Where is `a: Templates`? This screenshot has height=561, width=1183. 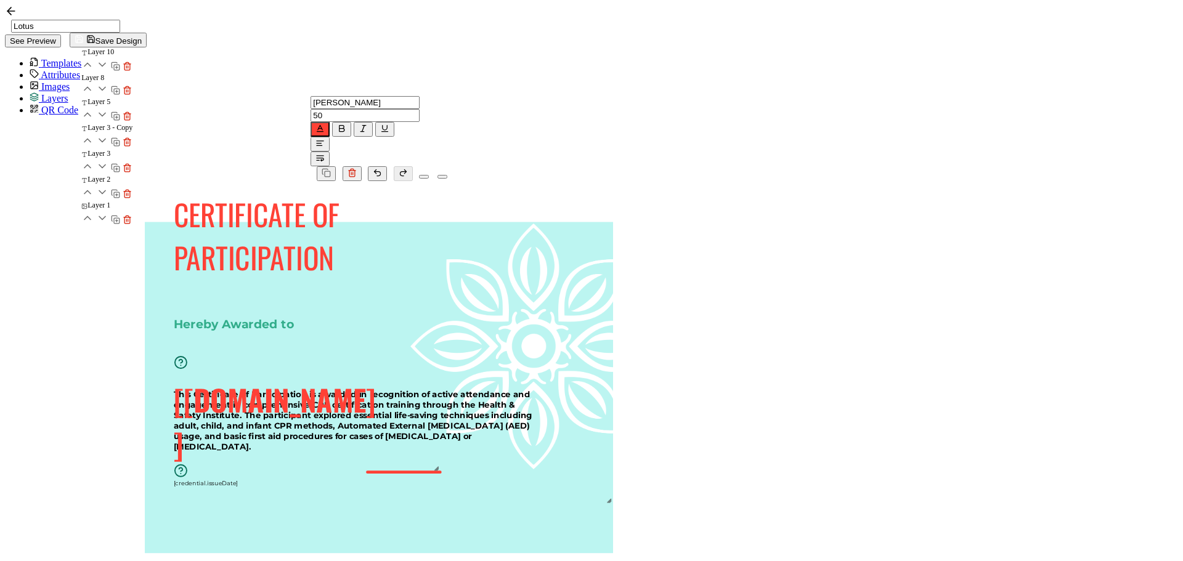
a: Templates is located at coordinates (55, 63).